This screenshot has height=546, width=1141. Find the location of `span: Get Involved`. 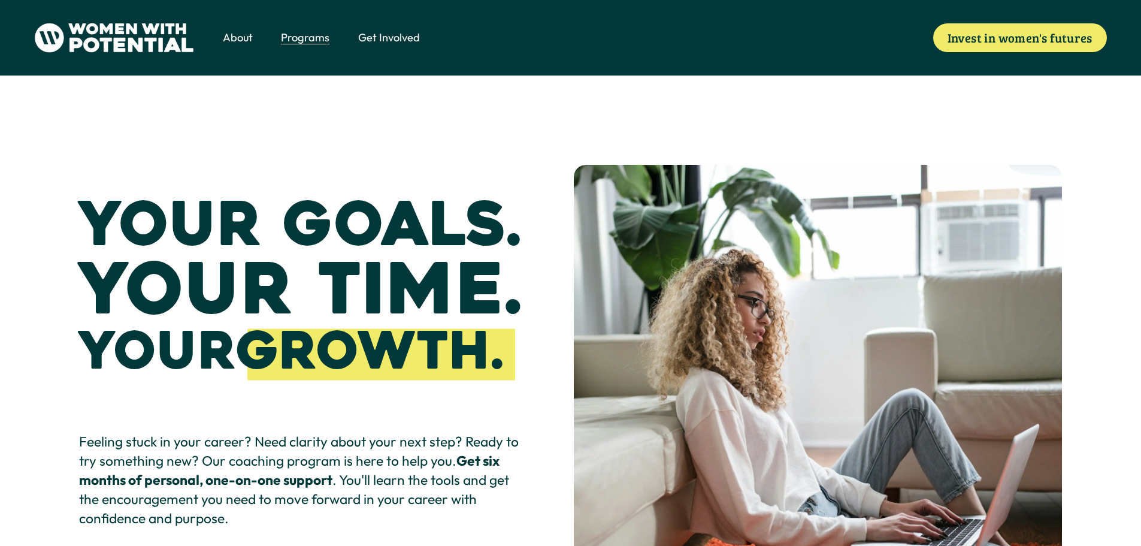

span: Get Involved is located at coordinates (389, 38).